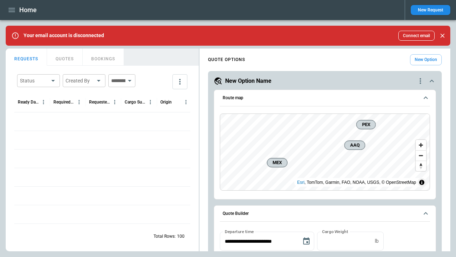 The width and height of the screenshot is (456, 257). Describe the element at coordinates (28, 10) in the screenshot. I see `h1: Home` at that location.